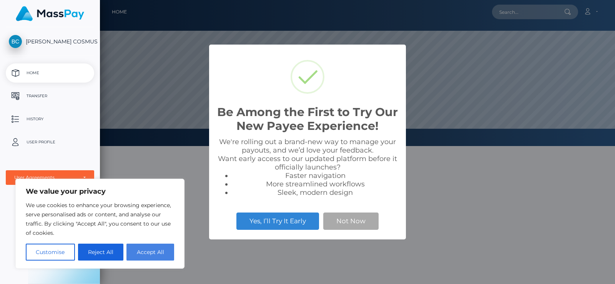  What do you see at coordinates (50, 73) in the screenshot?
I see `p: Home` at bounding box center [50, 73].